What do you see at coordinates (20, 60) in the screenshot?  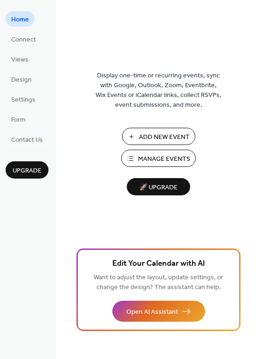 I see `span: Views` at bounding box center [20, 60].